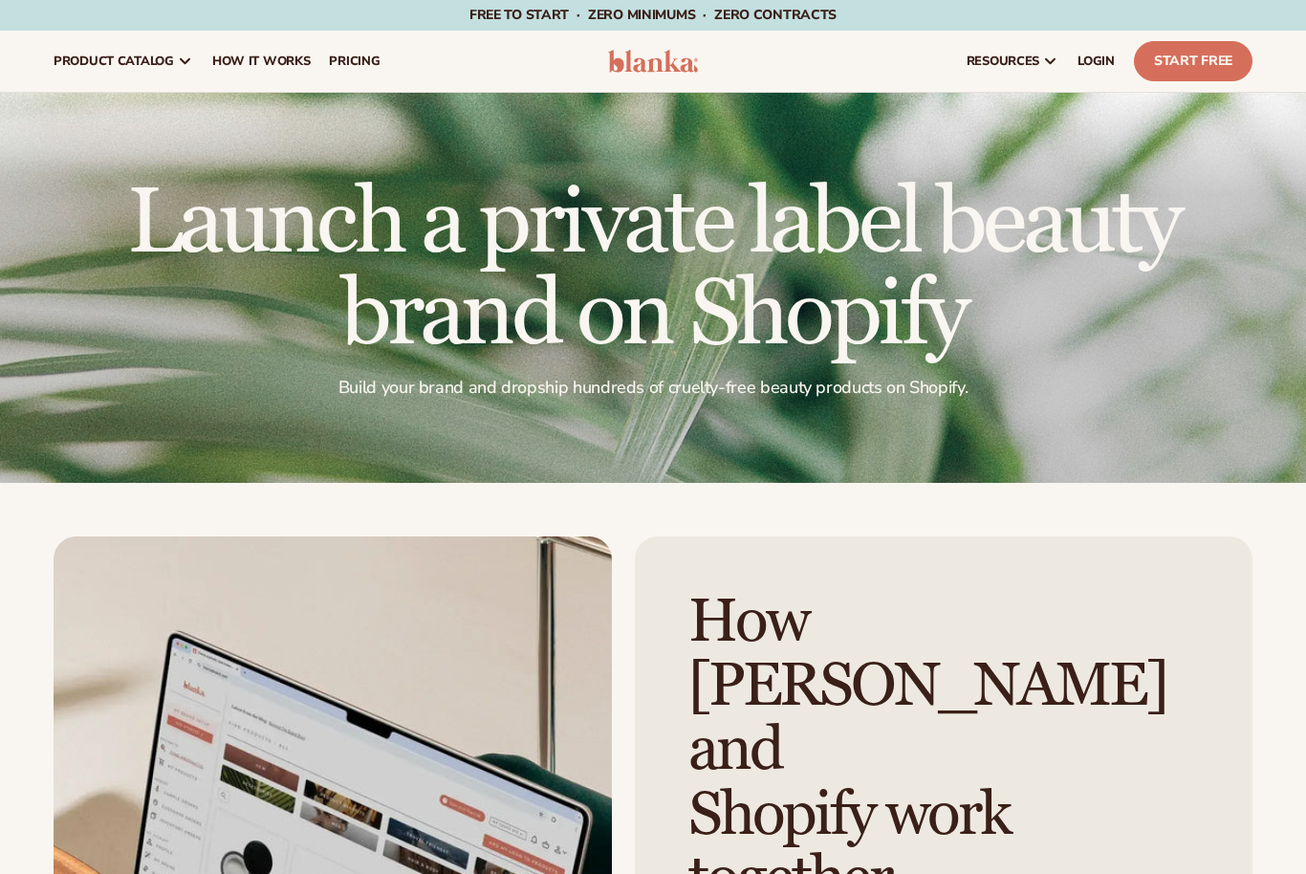  What do you see at coordinates (653, 270) in the screenshot?
I see `h1: Launch a private label beauty brand on Shopify` at bounding box center [653, 270].